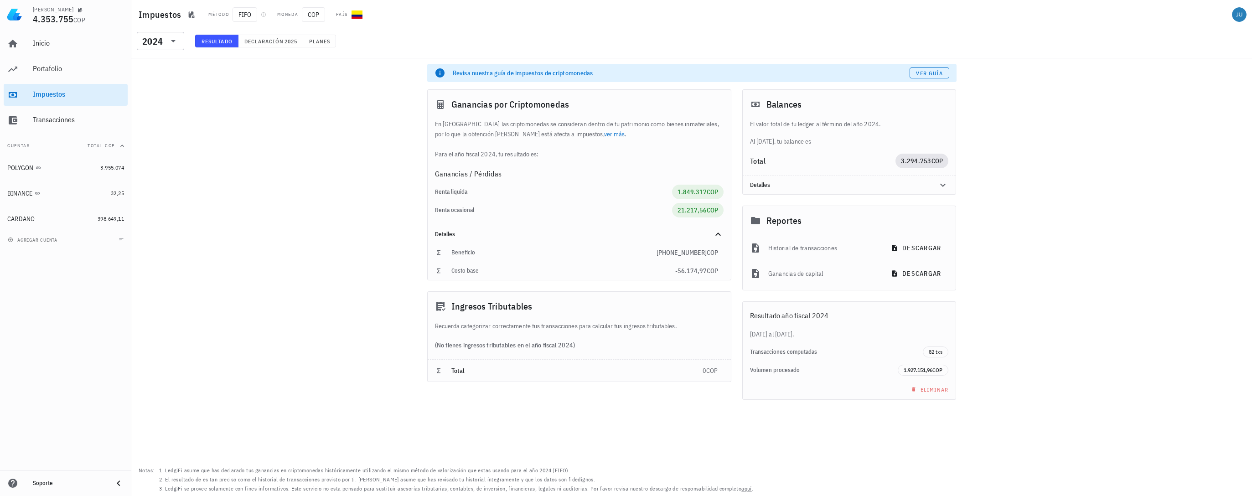  Describe the element at coordinates (78, 43) in the screenshot. I see `div: Inicio` at that location.